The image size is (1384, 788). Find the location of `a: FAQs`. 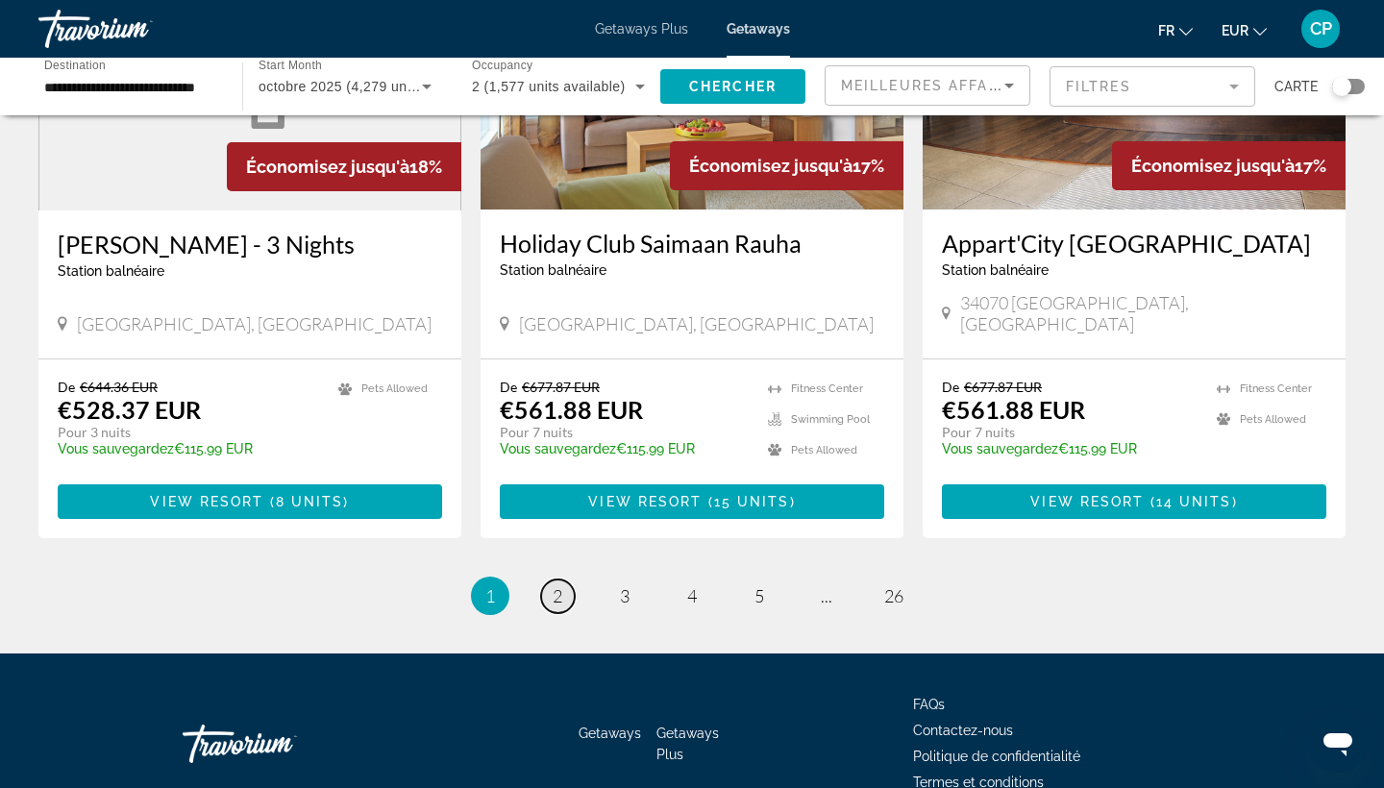

a: FAQs is located at coordinates (928, 704).